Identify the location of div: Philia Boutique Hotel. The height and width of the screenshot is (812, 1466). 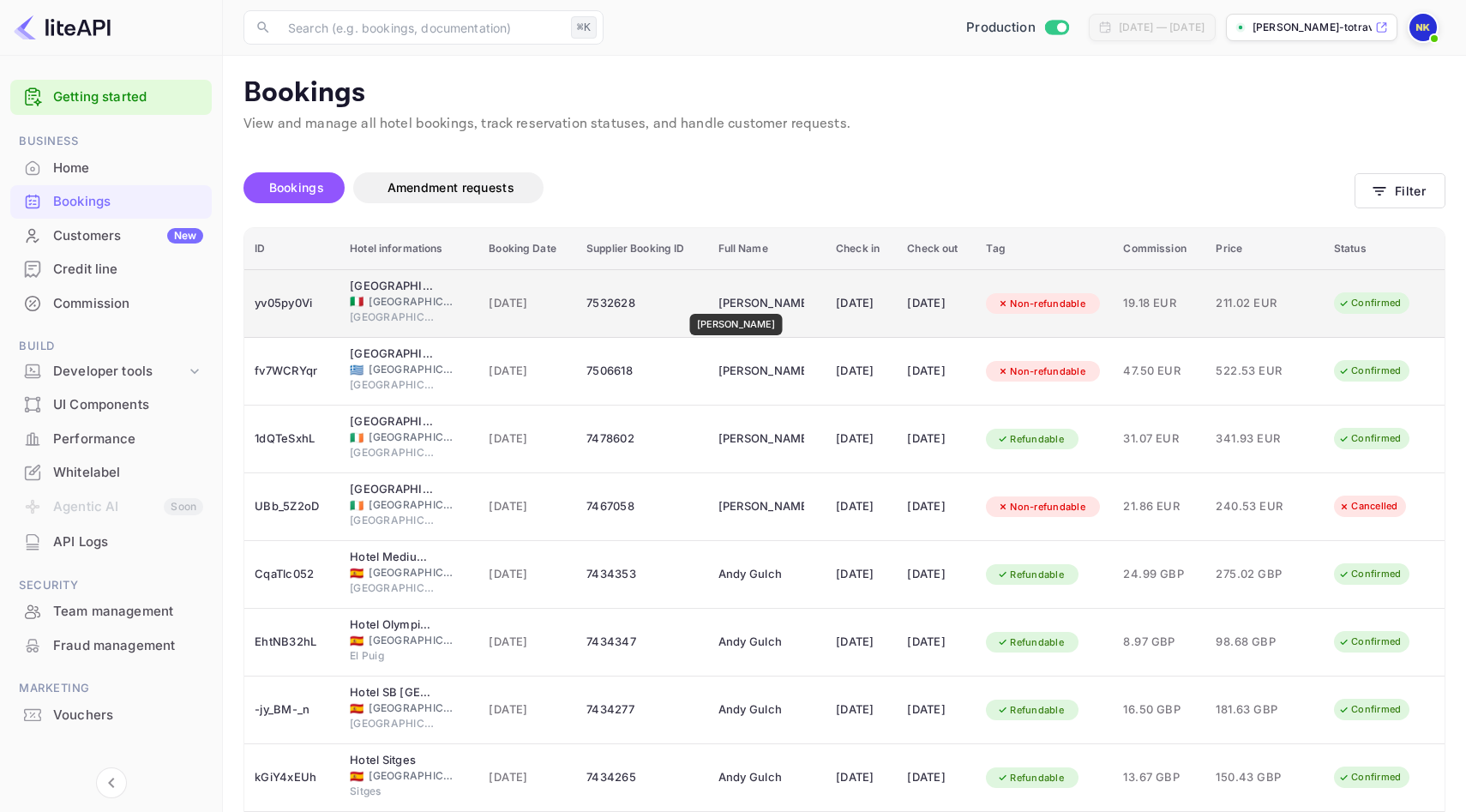
(393, 354).